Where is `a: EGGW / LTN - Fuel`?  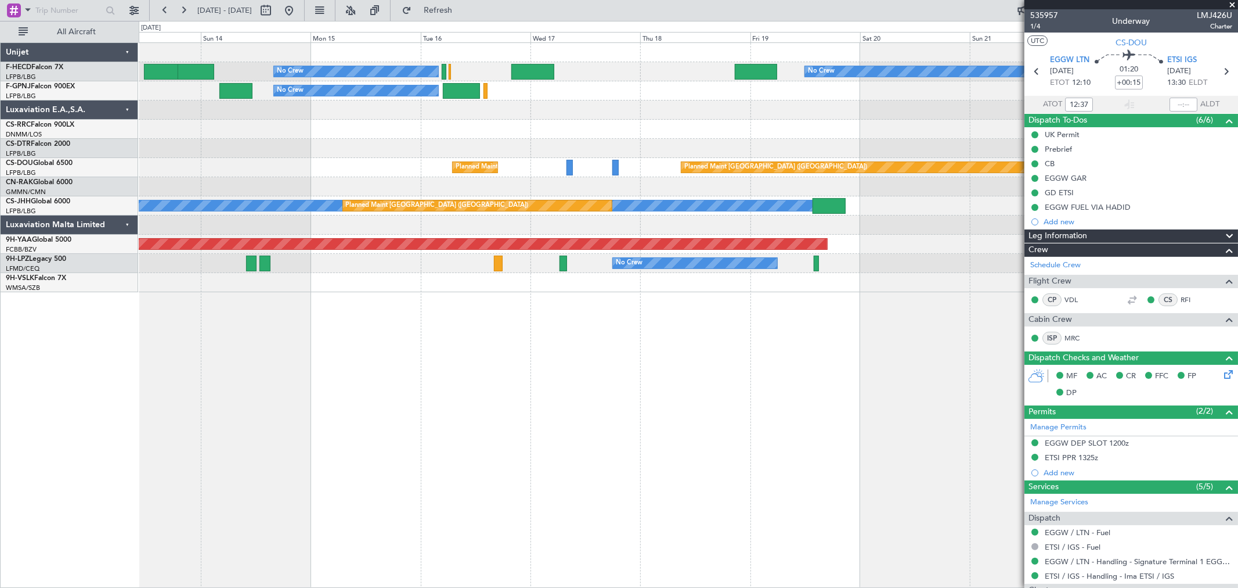
a: EGGW / LTN - Fuel is located at coordinates (1078, 532).